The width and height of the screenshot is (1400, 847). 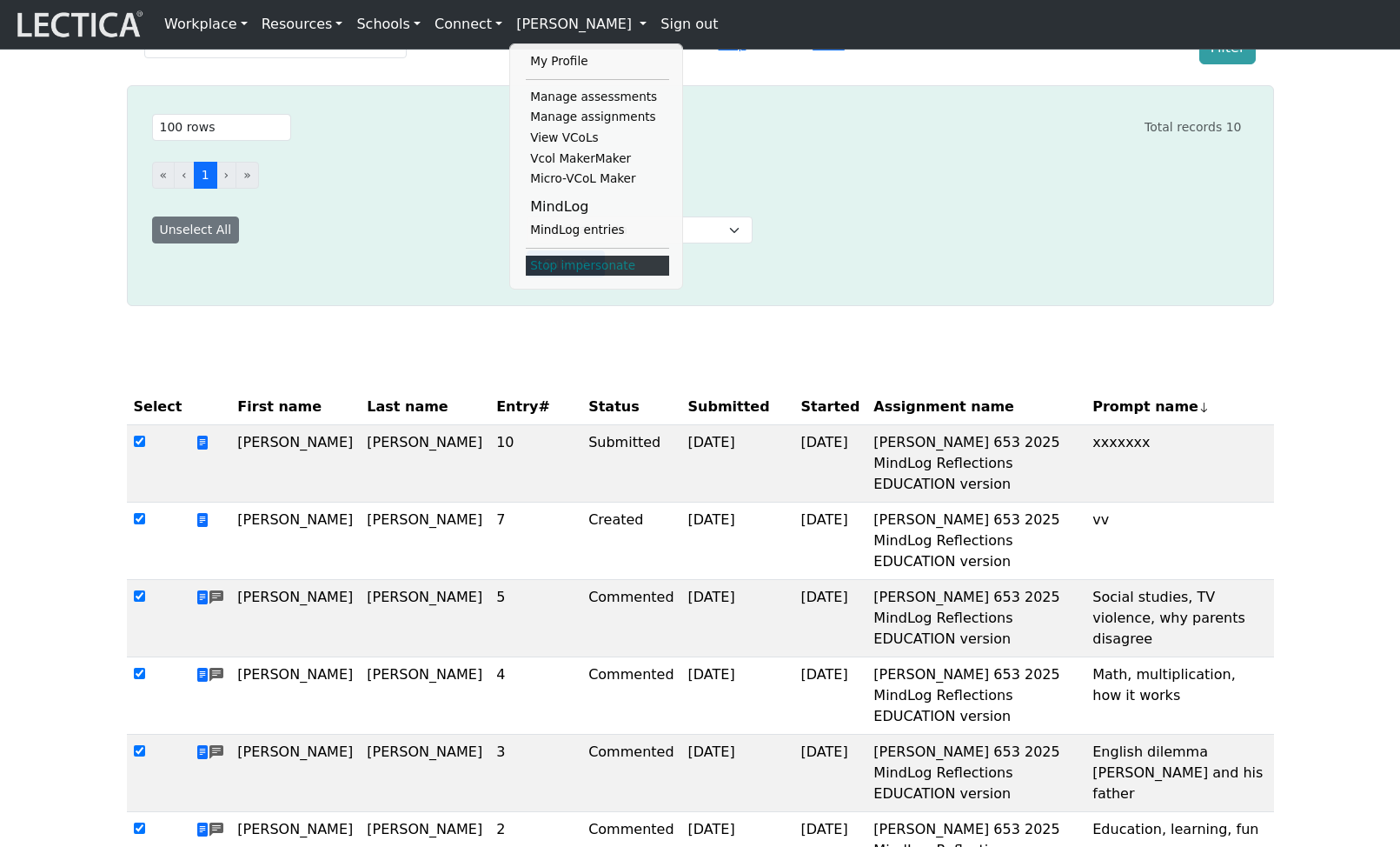 What do you see at coordinates (303, 25) in the screenshot?
I see `a: Resources` at bounding box center [303, 25].